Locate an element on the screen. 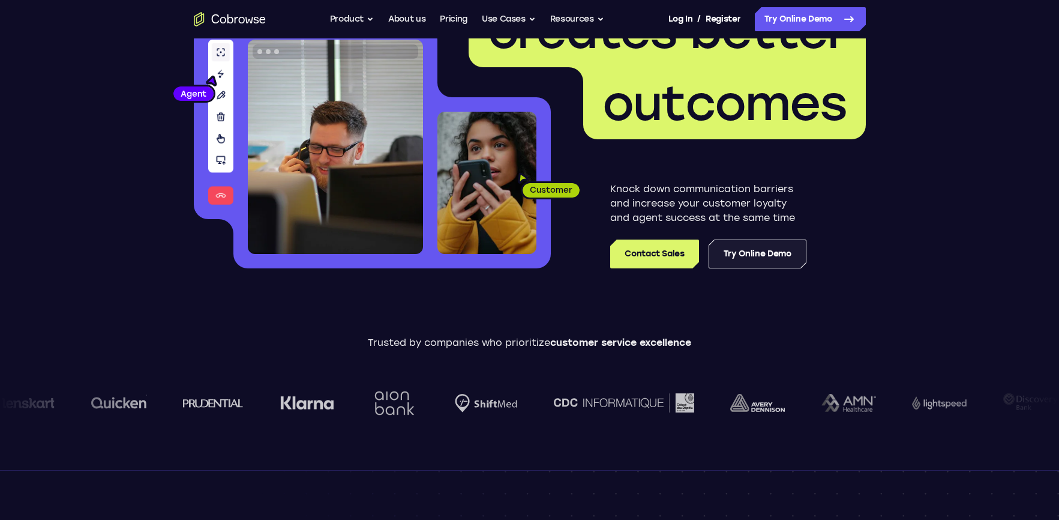  button: Product is located at coordinates (352, 19).